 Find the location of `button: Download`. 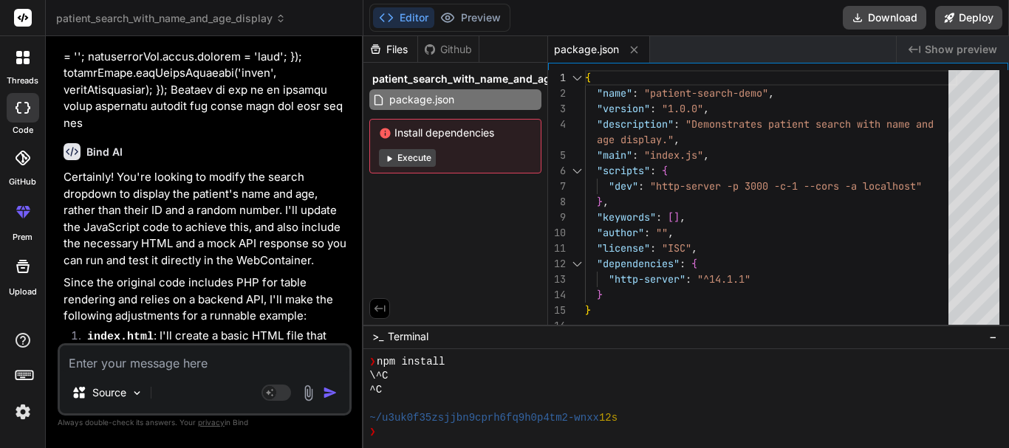

button: Download is located at coordinates (884, 18).